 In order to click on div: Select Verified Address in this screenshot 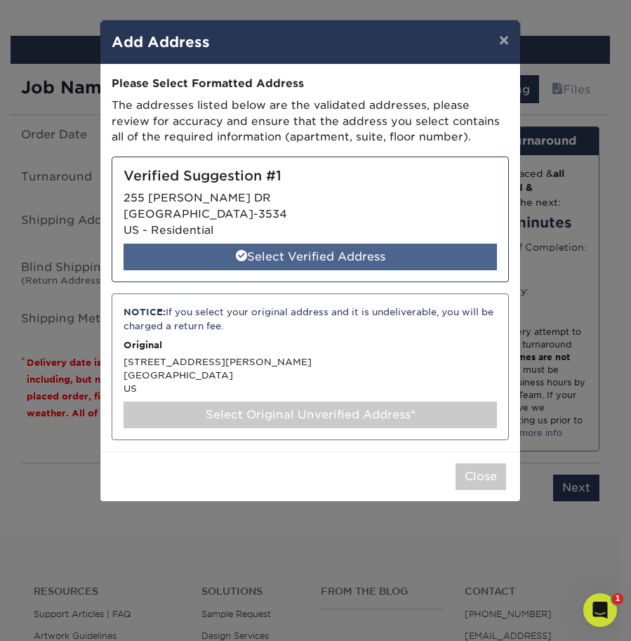, I will do `click(310, 257)`.